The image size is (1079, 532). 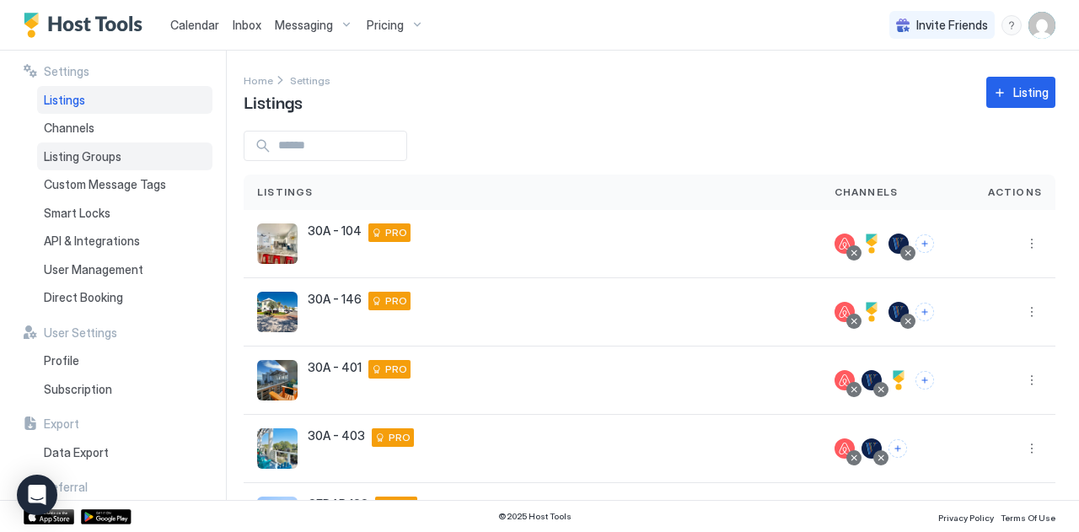 I want to click on a: Direct Booking, so click(x=125, y=297).